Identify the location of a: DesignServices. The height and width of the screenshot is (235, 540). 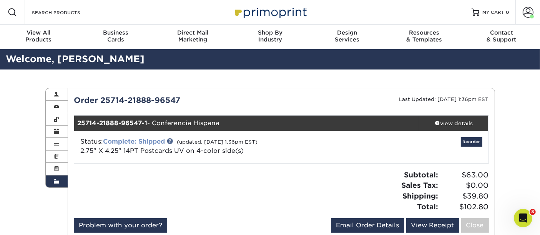
(347, 37).